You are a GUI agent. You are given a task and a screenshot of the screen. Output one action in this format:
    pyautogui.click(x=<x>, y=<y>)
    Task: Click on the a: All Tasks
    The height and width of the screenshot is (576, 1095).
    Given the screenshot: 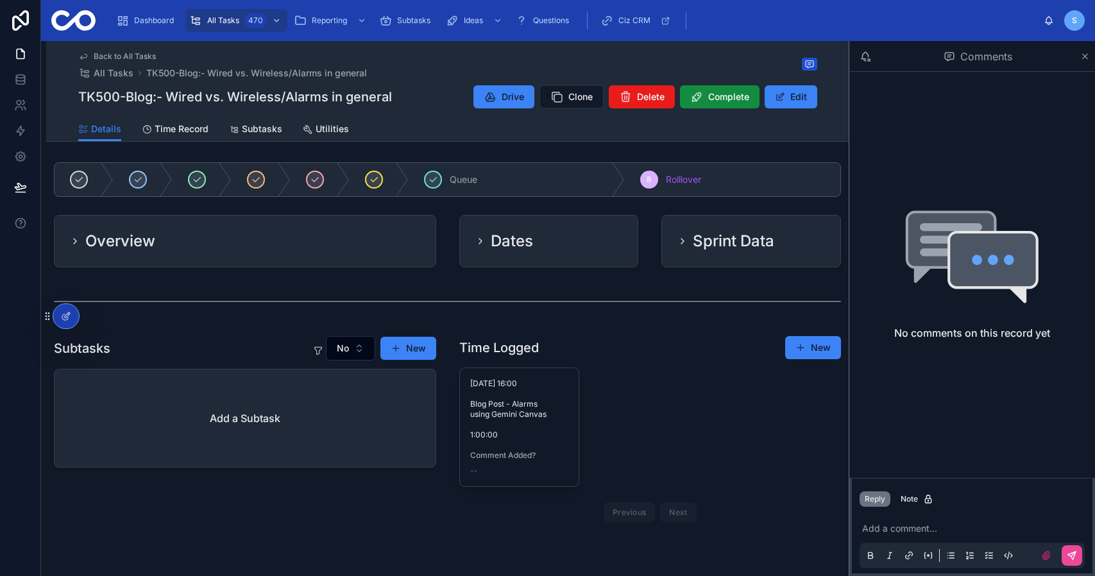 What is the action you would take?
    pyautogui.click(x=106, y=73)
    